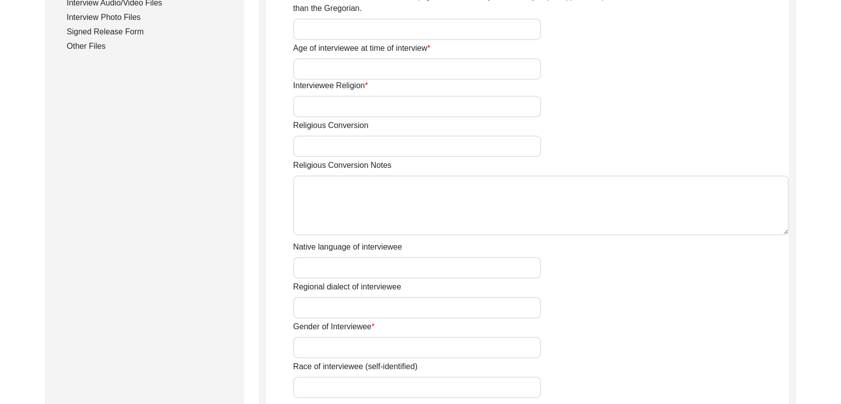 The image size is (841, 404). What do you see at coordinates (149, 46) in the screenshot?
I see `div: Other Files` at bounding box center [149, 46].